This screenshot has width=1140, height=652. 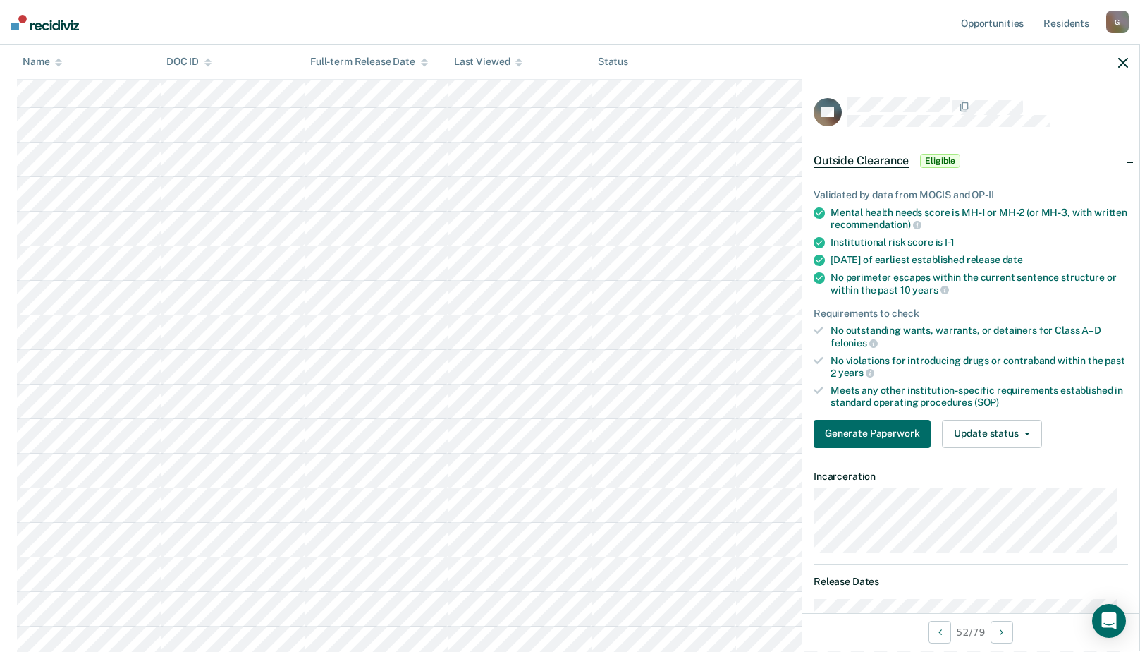 What do you see at coordinates (872, 434) in the screenshot?
I see `button: Generate Paperwork` at bounding box center [872, 434].